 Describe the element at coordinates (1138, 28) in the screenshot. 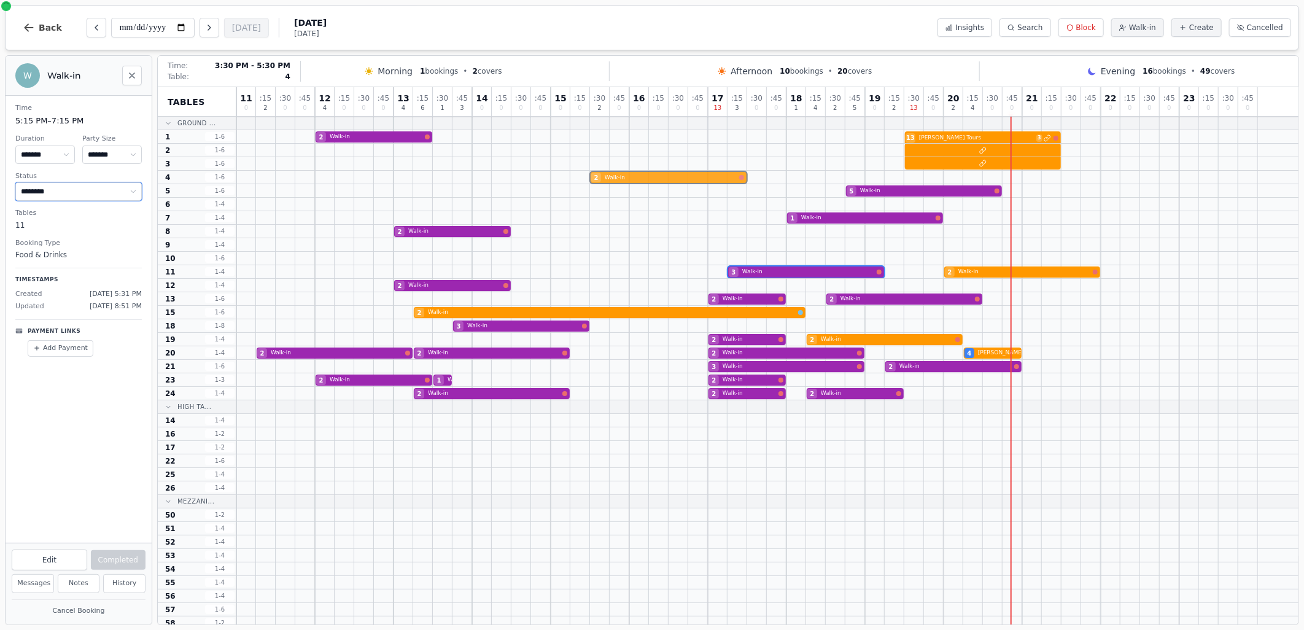

I see `button: Walk-in` at that location.